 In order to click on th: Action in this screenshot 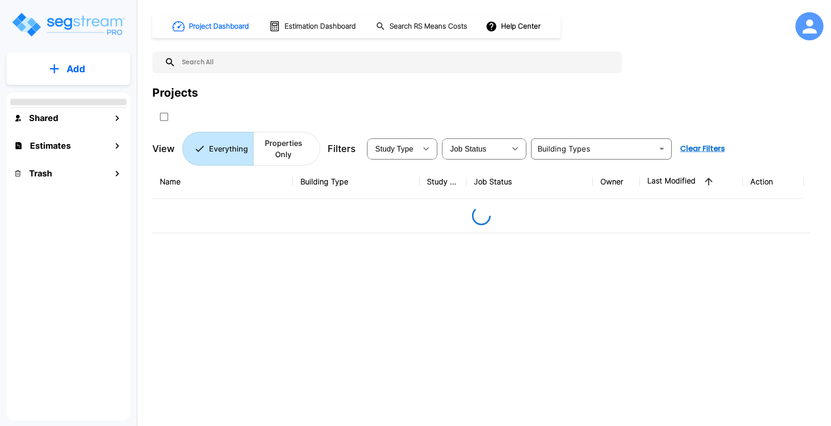, I will do `click(773, 181)`.